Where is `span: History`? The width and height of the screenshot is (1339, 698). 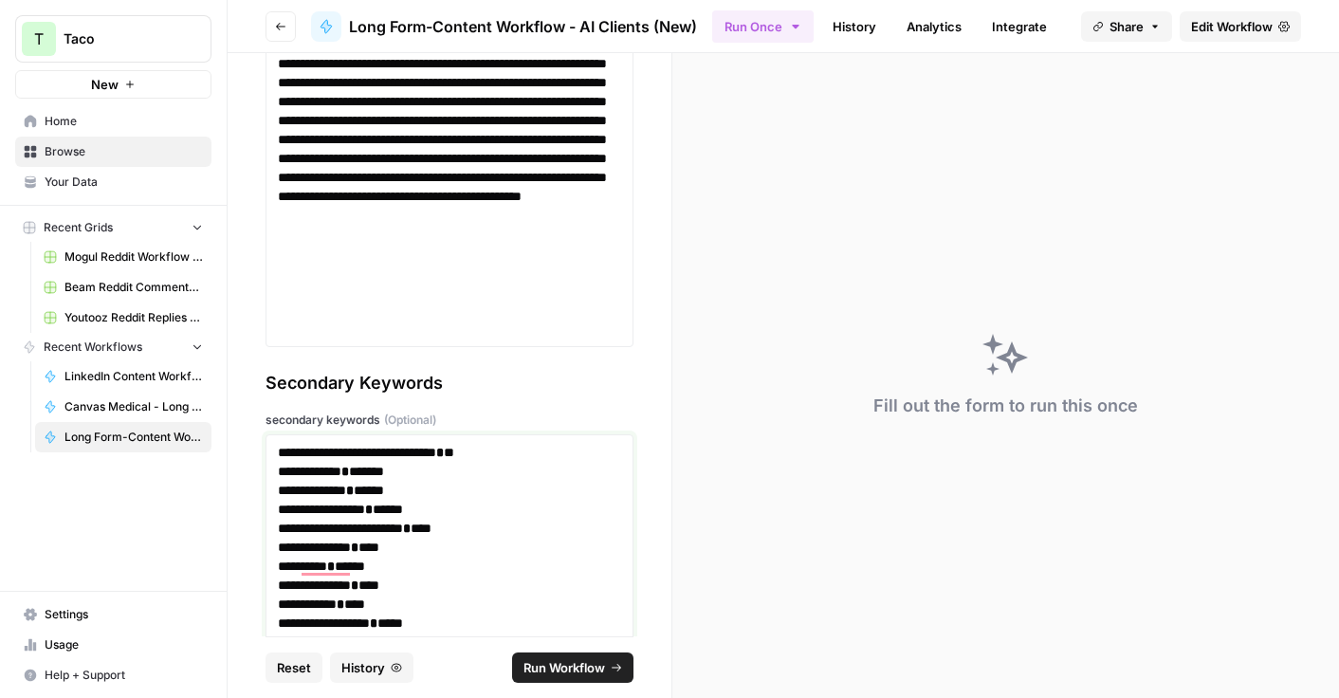 span: History is located at coordinates (363, 668).